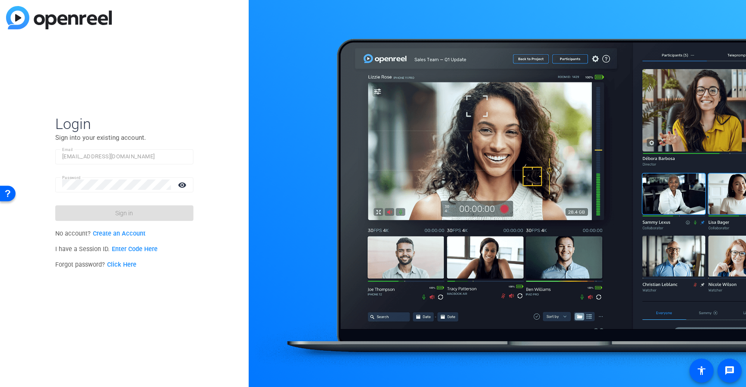 This screenshot has height=387, width=746. Describe the element at coordinates (702, 371) in the screenshot. I see `mat-icon: accessibility` at that location.